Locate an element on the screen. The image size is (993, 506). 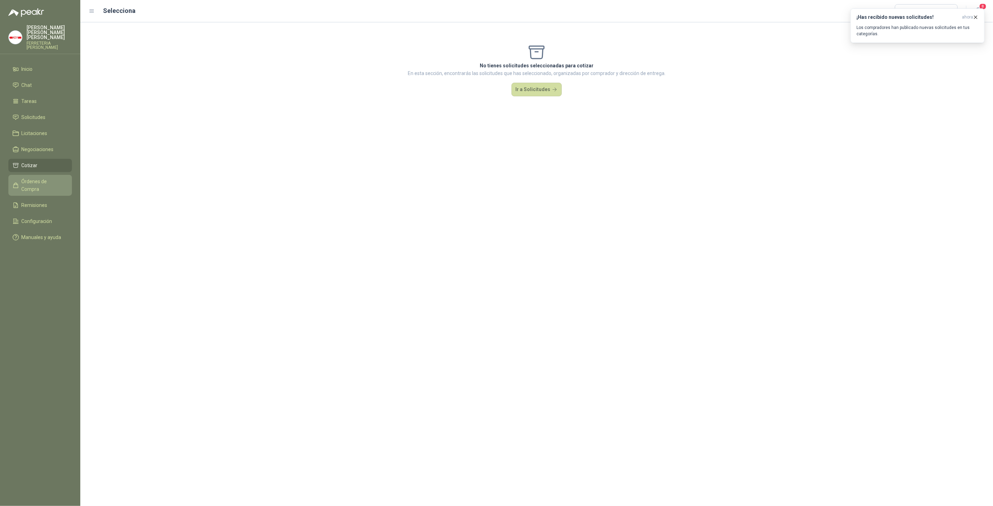
p: No tienes solicitudes seleccionadas para cotizar is located at coordinates (537, 66).